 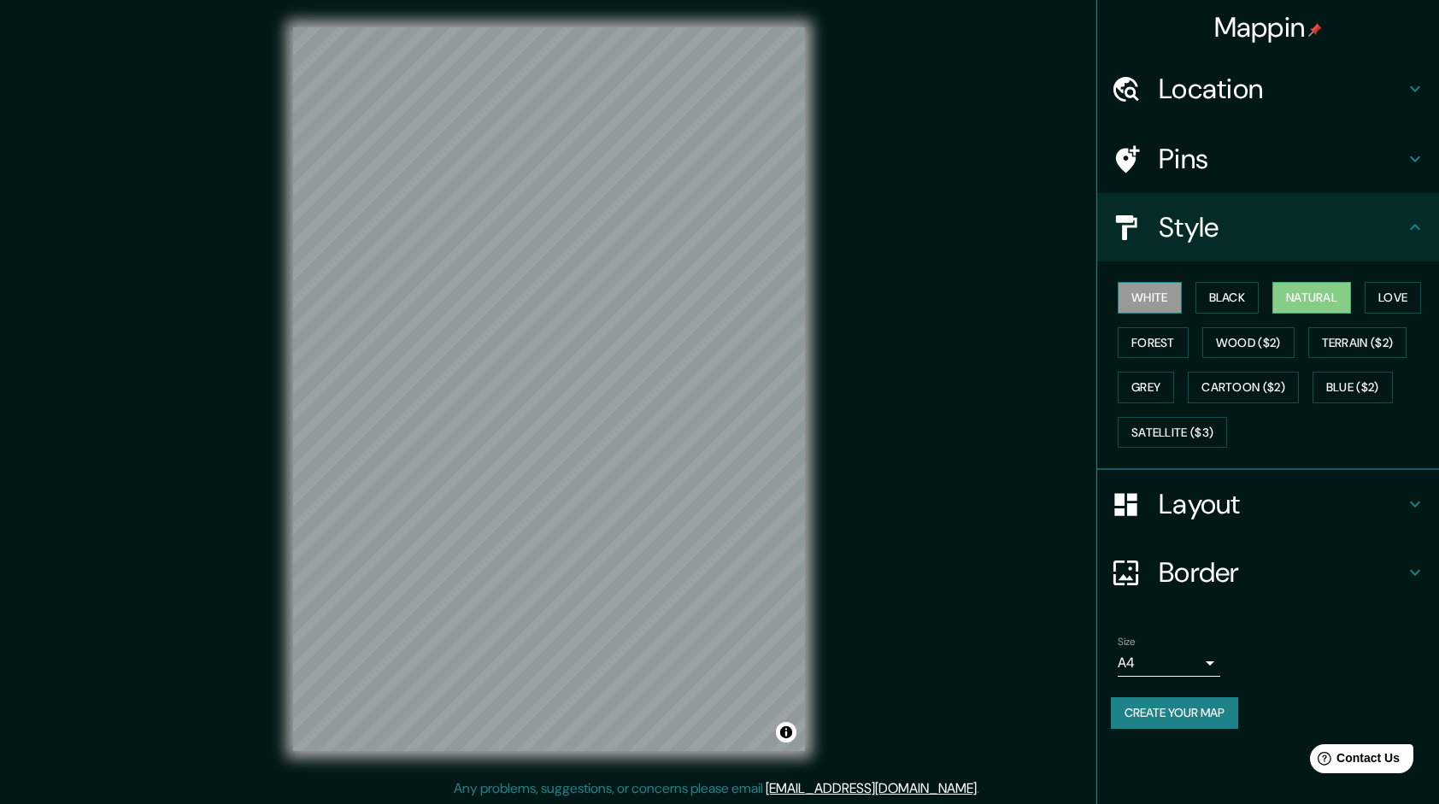 I want to click on button: Blue ($2), so click(x=1353, y=387).